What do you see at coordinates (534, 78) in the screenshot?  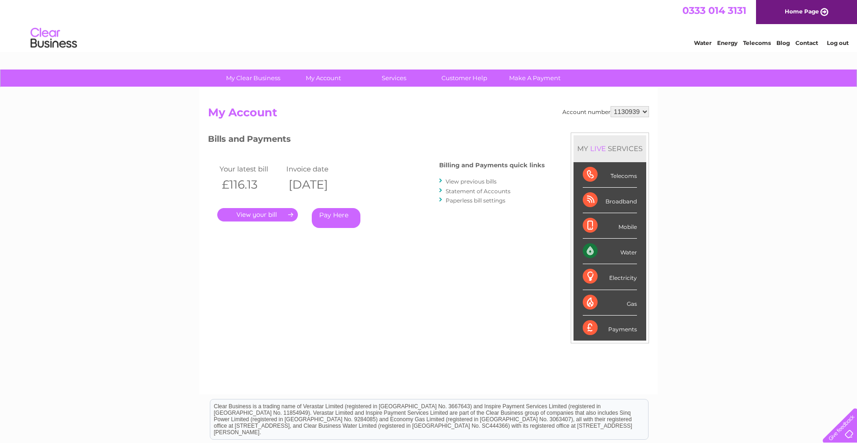 I see `a: Make A Payment` at bounding box center [534, 78].